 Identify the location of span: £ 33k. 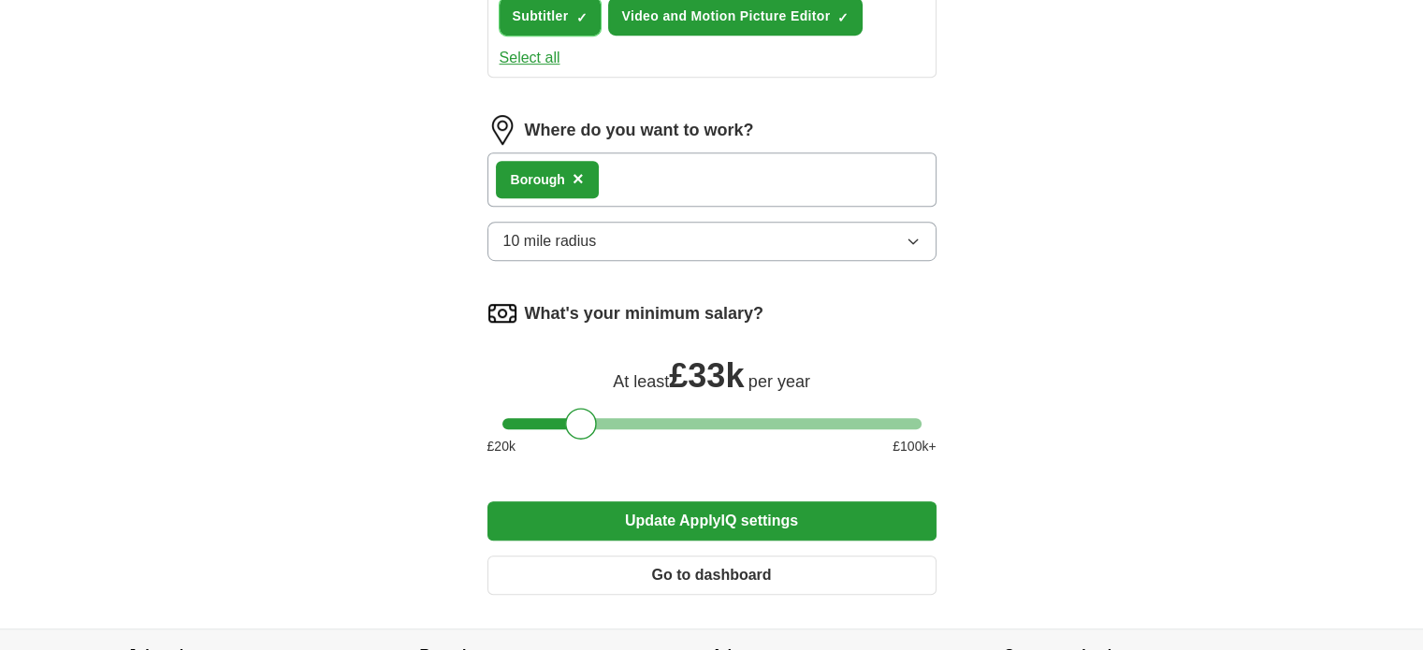
(707, 375).